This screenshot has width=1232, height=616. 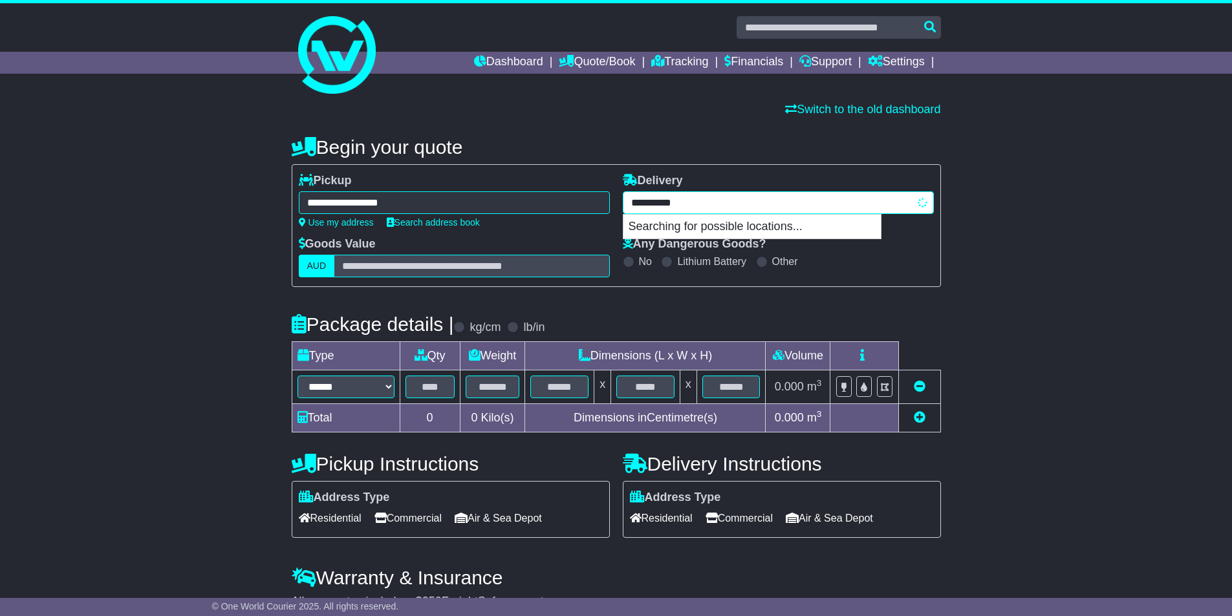 What do you see at coordinates (653, 181) in the screenshot?
I see `label: Delivery` at bounding box center [653, 181].